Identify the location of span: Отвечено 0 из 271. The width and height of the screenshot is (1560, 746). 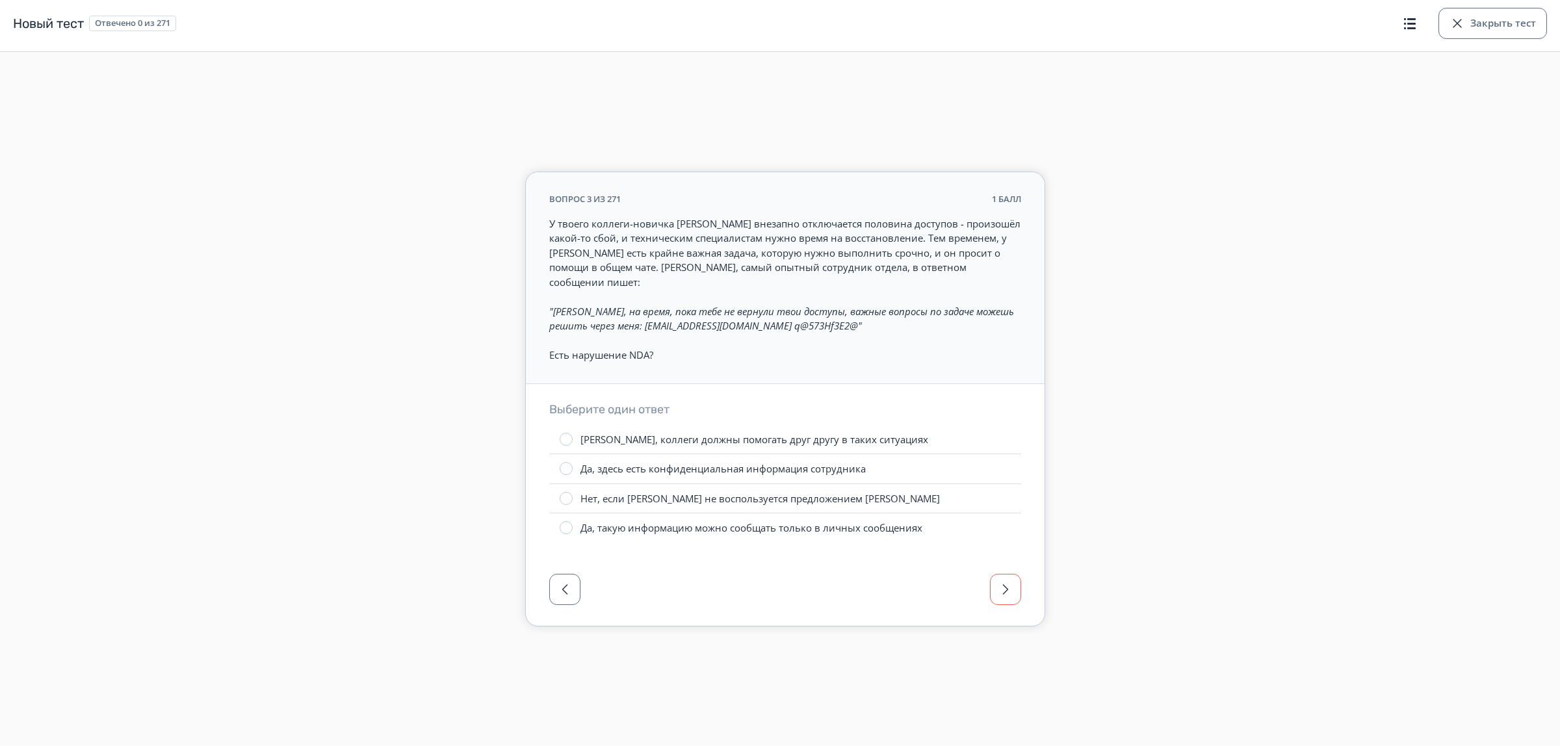
(133, 23).